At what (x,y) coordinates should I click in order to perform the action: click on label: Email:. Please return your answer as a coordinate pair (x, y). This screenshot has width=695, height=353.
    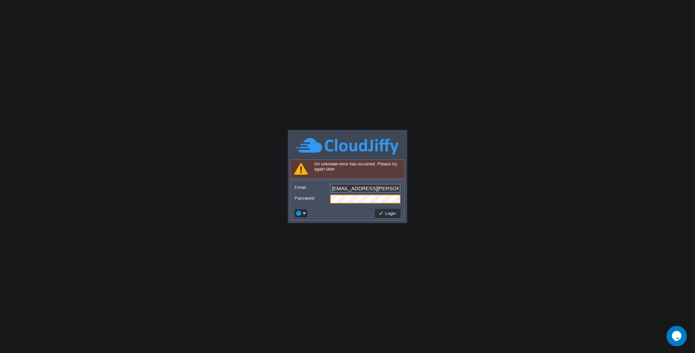
    Looking at the image, I should click on (312, 187).